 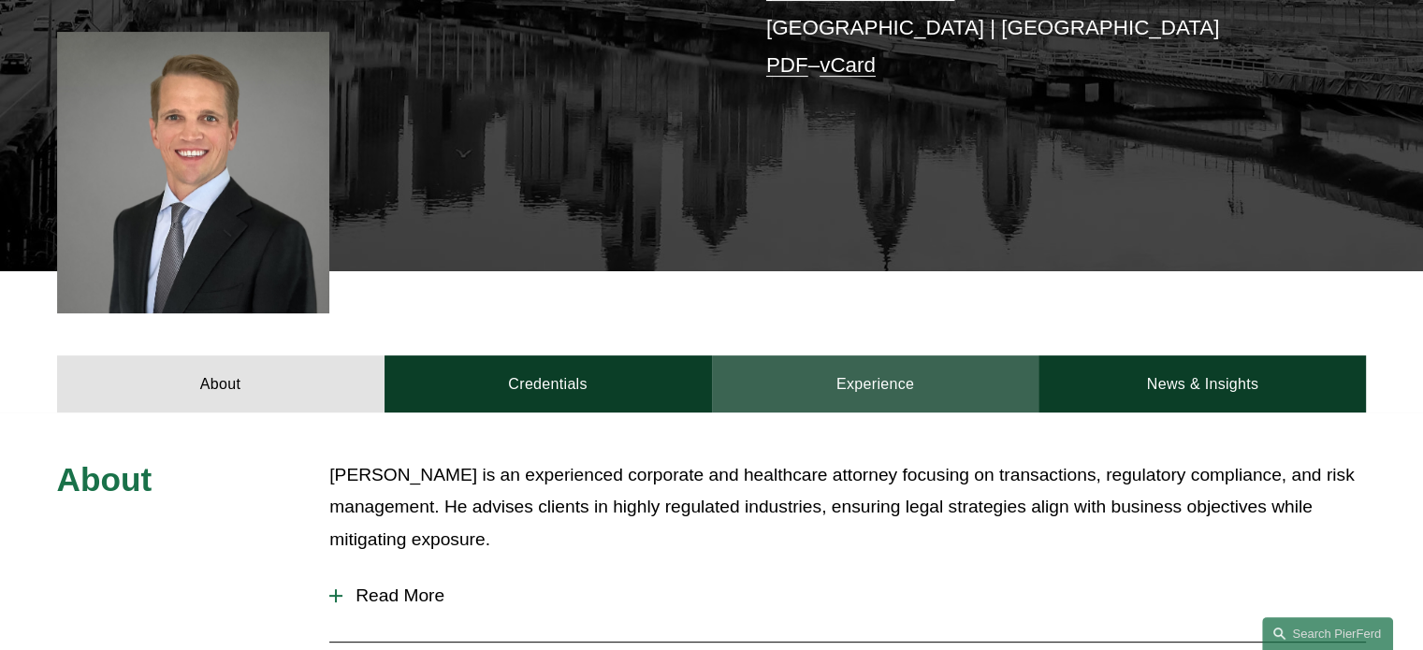 What do you see at coordinates (787, 65) in the screenshot?
I see `a: PDF` at bounding box center [787, 65].